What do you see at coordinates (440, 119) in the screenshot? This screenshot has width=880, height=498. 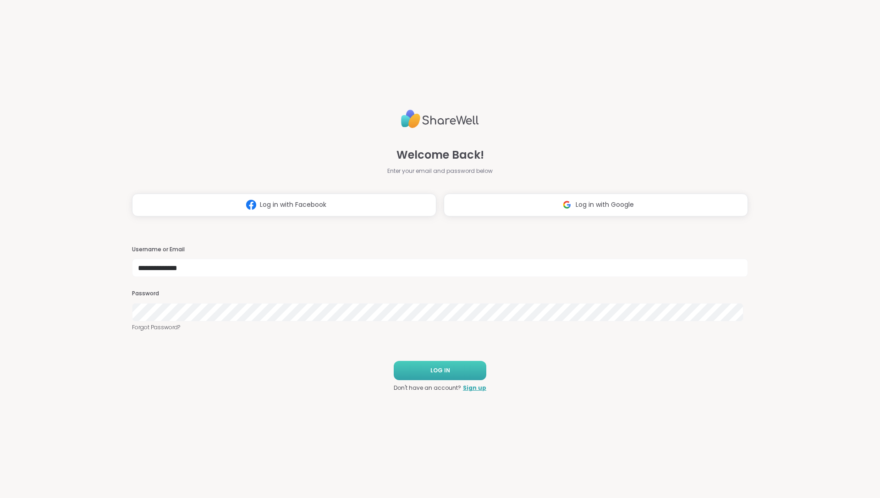 I see `img: ShareWell Logo` at bounding box center [440, 119].